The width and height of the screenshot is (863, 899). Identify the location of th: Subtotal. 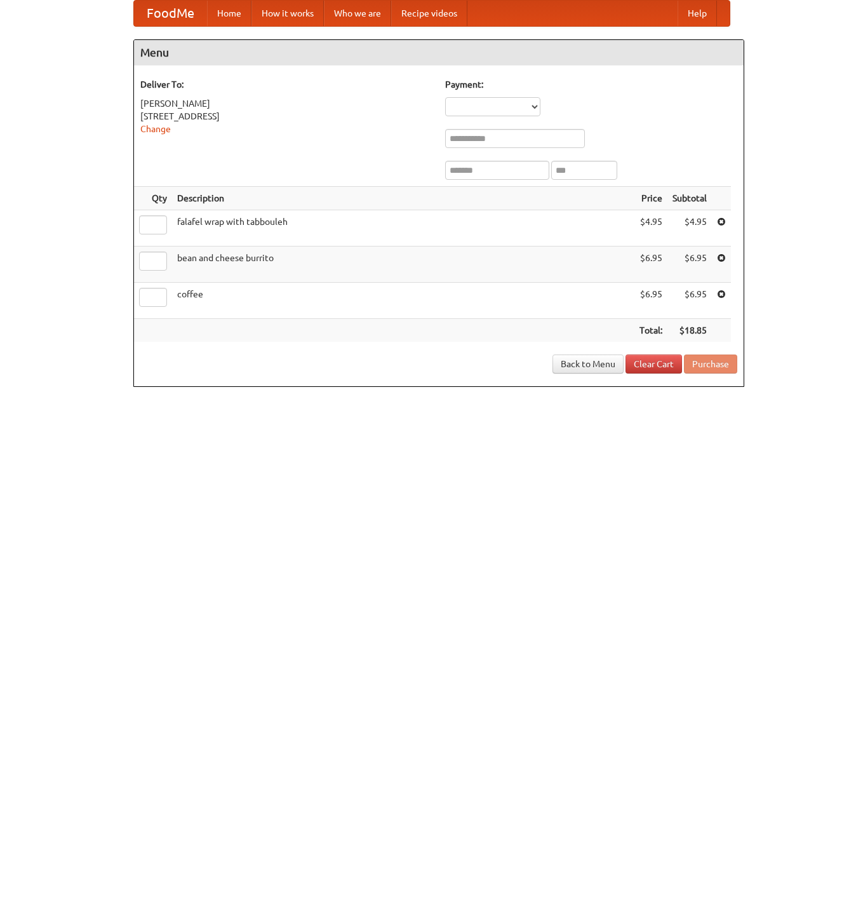
(690, 198).